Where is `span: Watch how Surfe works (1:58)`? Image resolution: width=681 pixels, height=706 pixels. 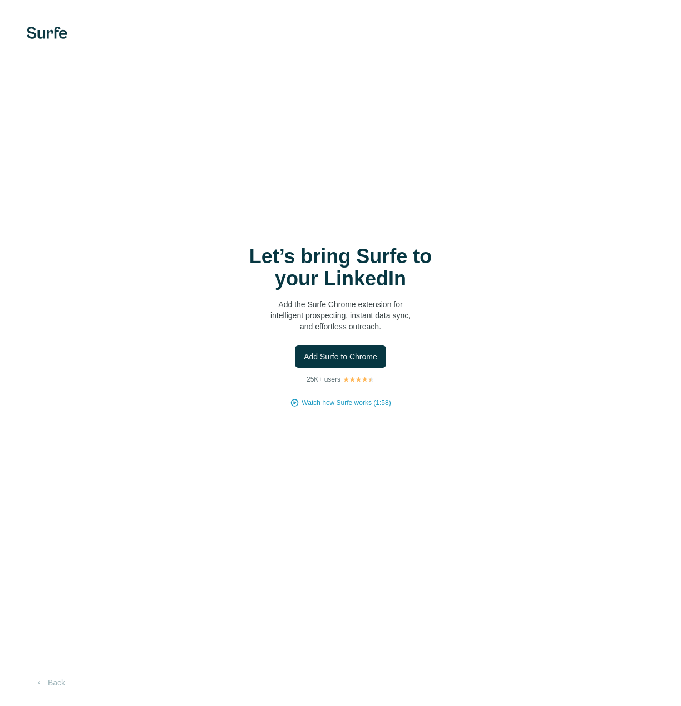
span: Watch how Surfe works (1:58) is located at coordinates (346, 403).